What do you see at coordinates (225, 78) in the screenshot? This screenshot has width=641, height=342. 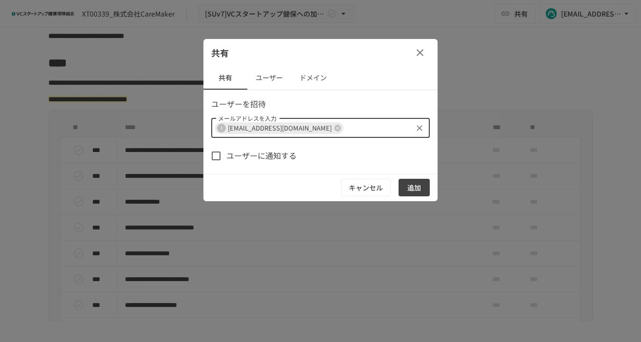 I see `button: 共有` at bounding box center [225, 78].